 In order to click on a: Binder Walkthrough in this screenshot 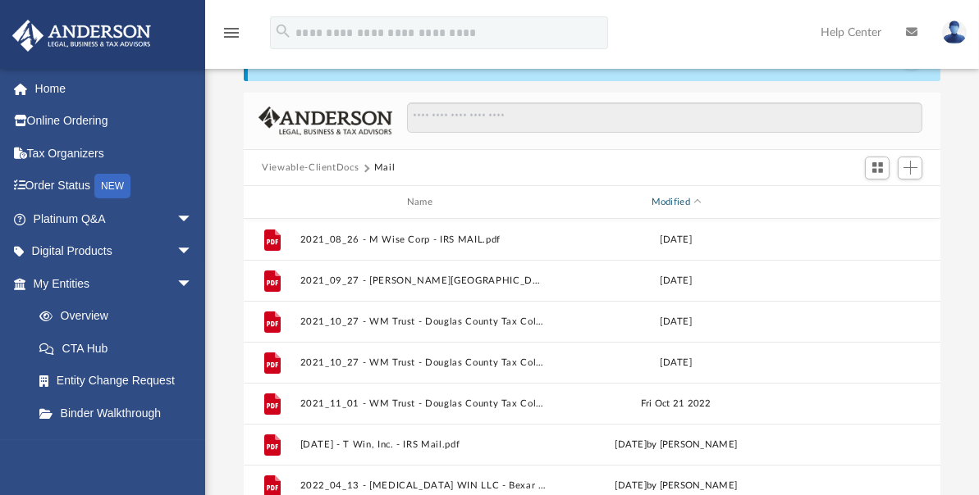, I will do `click(120, 413)`.